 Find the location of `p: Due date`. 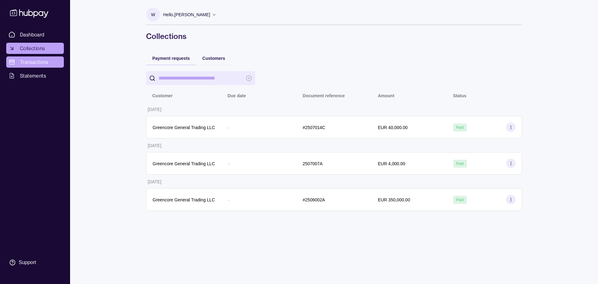

p: Due date is located at coordinates (237, 96).